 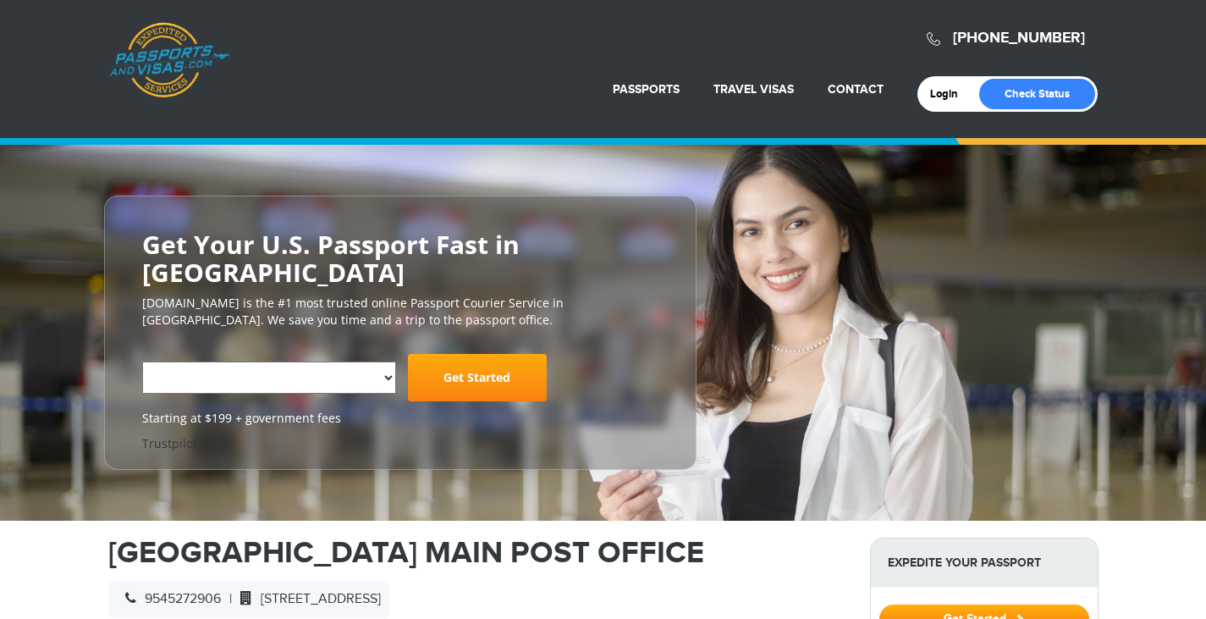 I want to click on a: Travel Visas, so click(x=753, y=89).